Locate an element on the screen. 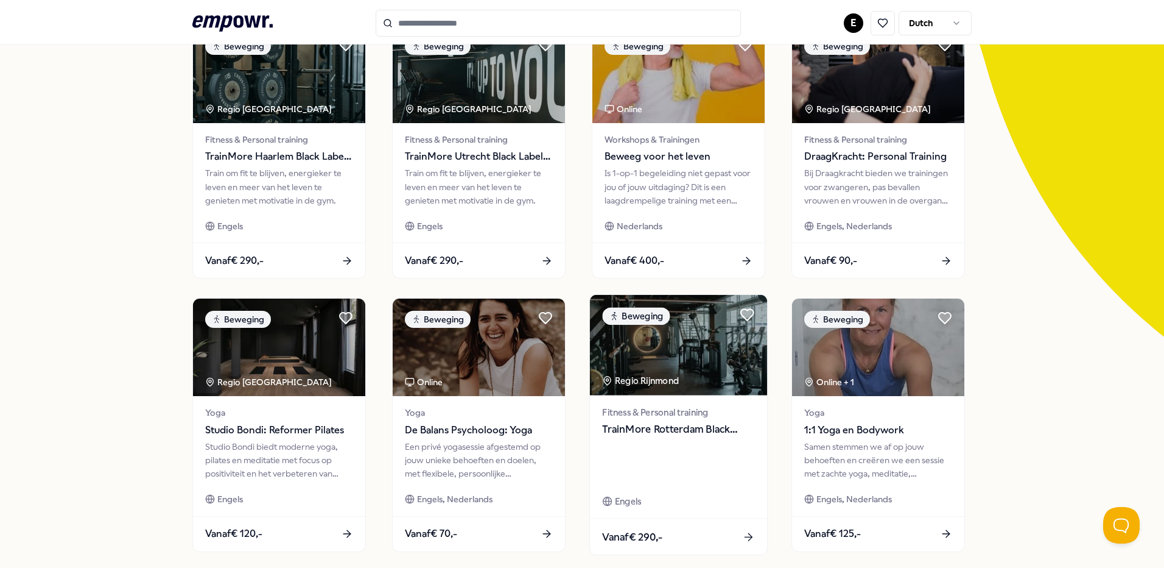  span: TrainMore Haarlem Black Label: Open Gym is located at coordinates (279, 156).